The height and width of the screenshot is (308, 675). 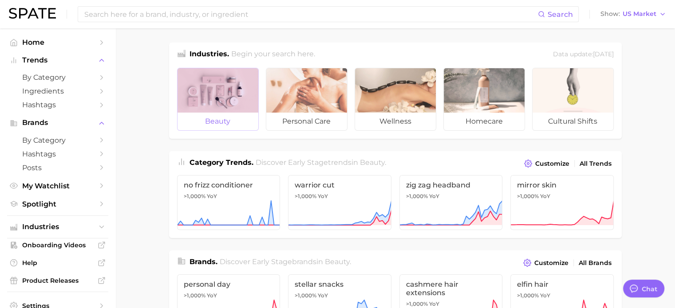 What do you see at coordinates (484, 99) in the screenshot?
I see `a: homecare` at bounding box center [484, 99].